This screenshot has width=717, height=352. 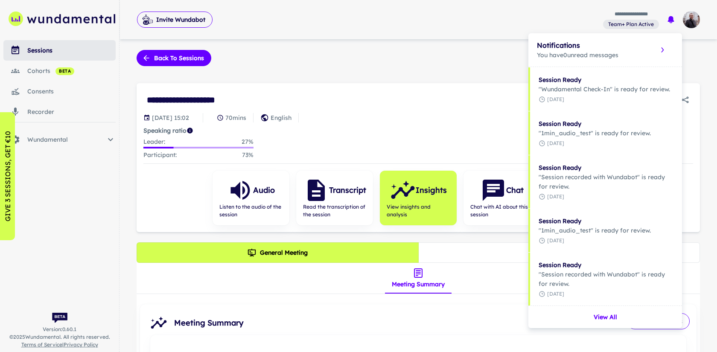 I want to click on h6: Notifications, so click(x=596, y=45).